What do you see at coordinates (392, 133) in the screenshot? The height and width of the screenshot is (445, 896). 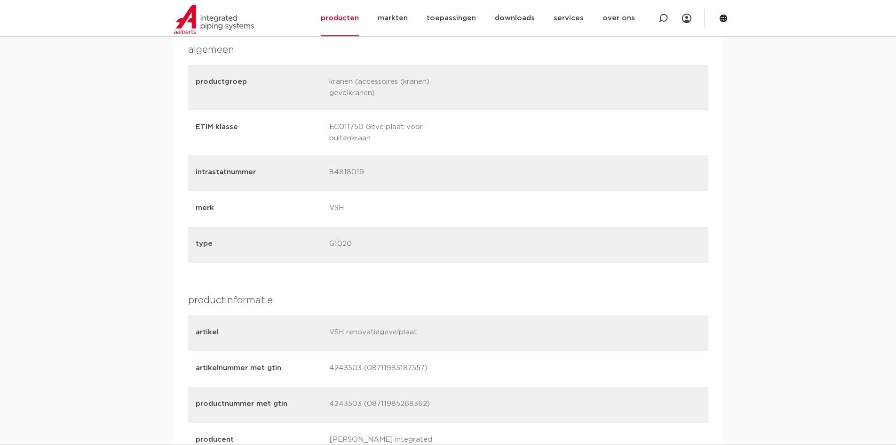 I see `p: EC011750 Gevelplaat voor buitenkraan` at bounding box center [392, 133].